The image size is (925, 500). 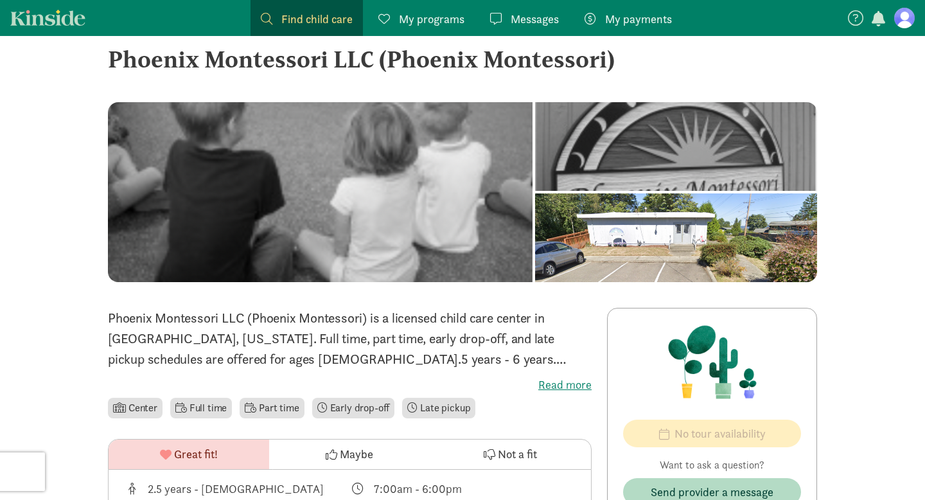 I want to click on span: My payments, so click(x=639, y=19).